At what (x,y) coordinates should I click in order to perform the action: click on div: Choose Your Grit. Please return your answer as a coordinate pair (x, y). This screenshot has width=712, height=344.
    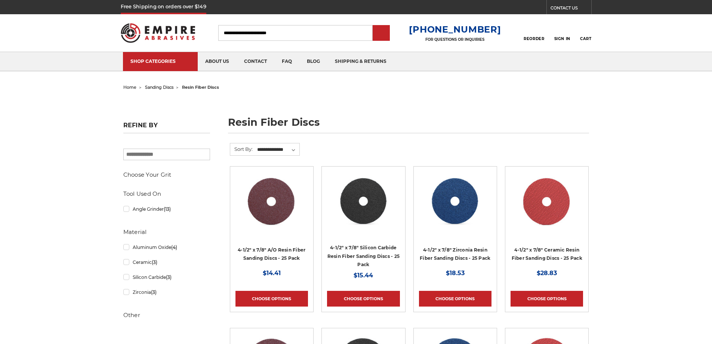
    Looking at the image, I should click on (167, 175).